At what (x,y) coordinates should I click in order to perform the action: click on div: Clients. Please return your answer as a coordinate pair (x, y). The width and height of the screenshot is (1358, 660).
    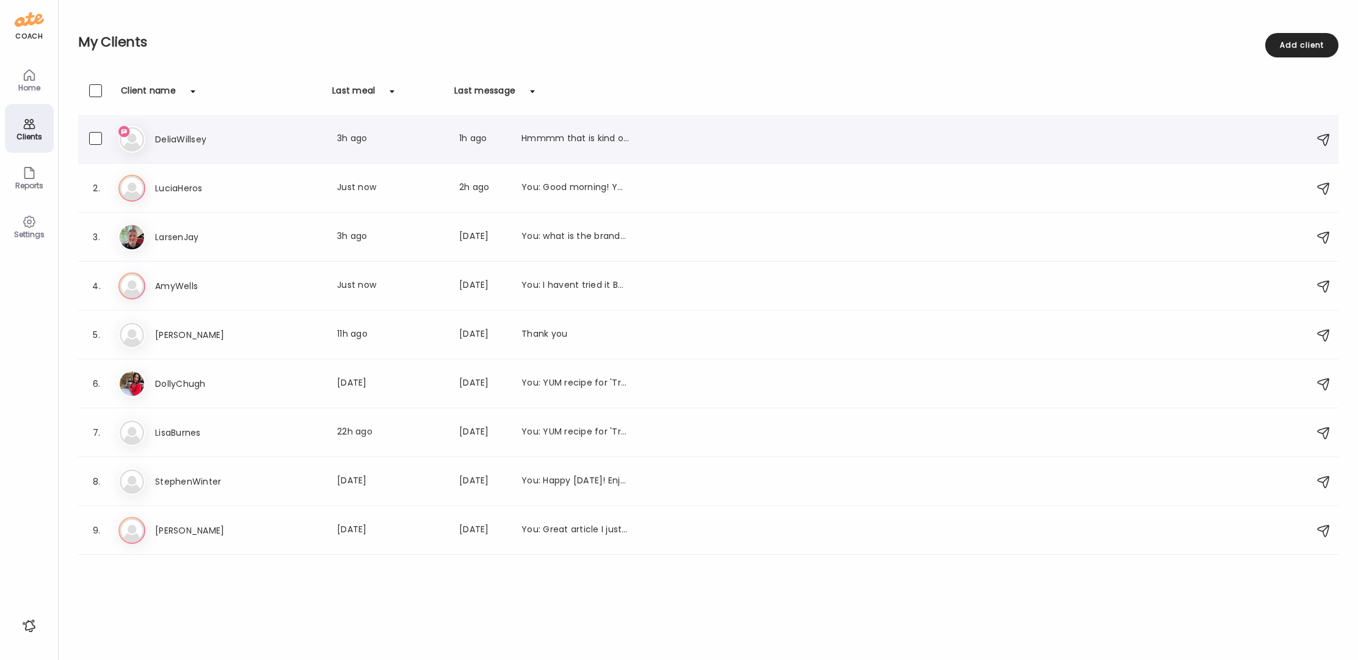
    Looking at the image, I should click on (29, 136).